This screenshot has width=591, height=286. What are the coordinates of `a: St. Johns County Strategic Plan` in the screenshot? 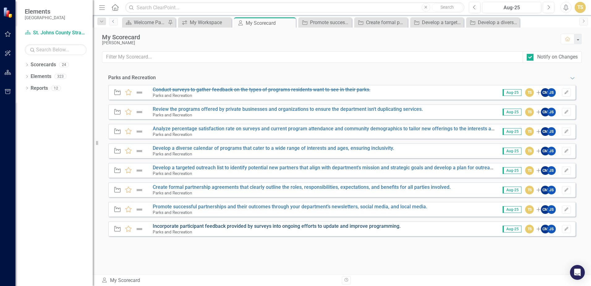 It's located at (56, 33).